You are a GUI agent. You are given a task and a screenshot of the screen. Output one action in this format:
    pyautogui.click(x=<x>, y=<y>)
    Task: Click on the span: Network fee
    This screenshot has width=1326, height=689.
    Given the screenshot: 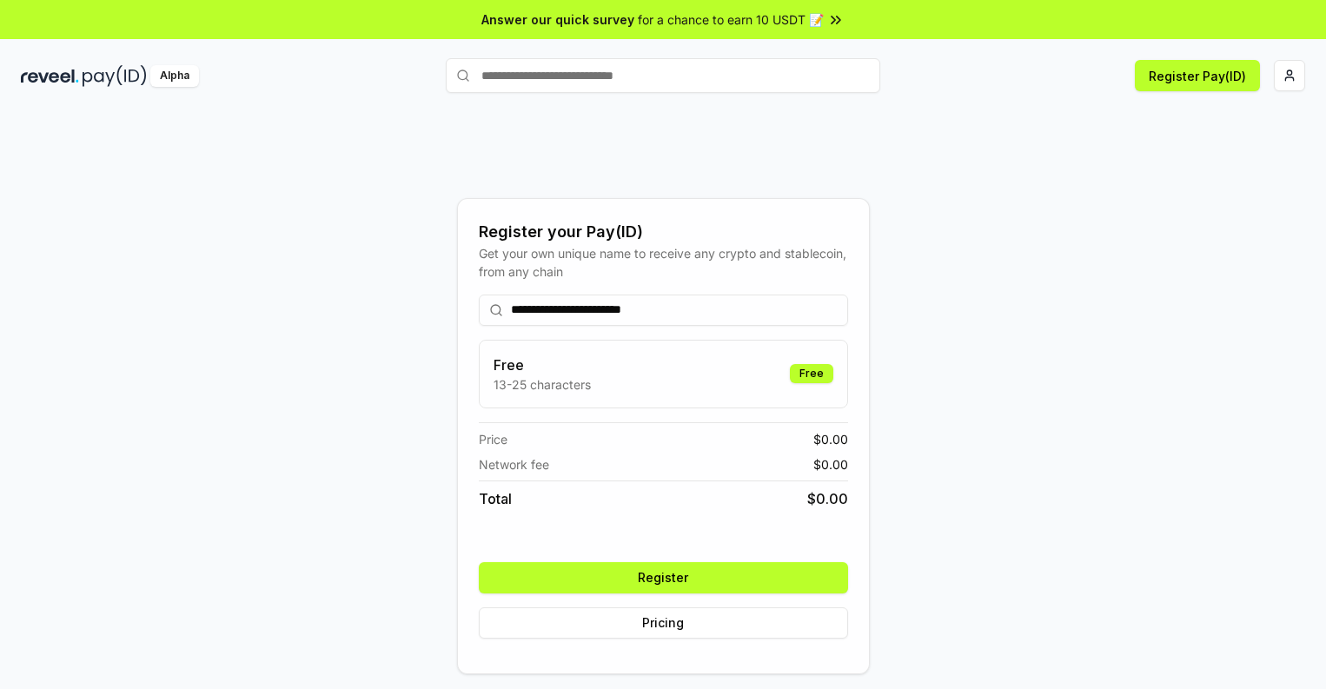 What is the action you would take?
    pyautogui.click(x=513, y=464)
    